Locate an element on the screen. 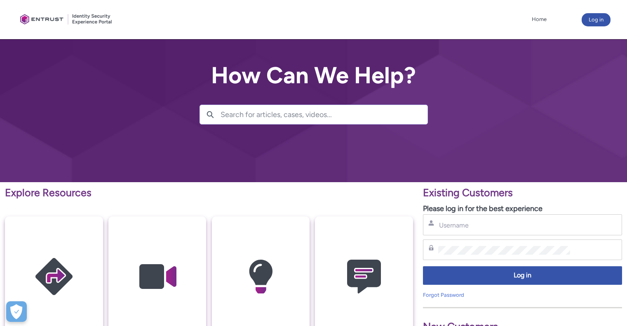 The height and width of the screenshot is (326, 627). img: Getting Started is located at coordinates (54, 277).